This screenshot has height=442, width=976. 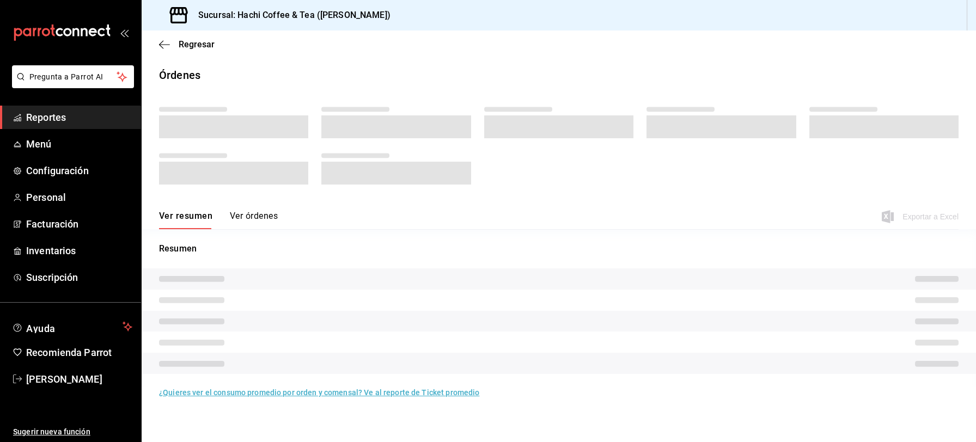 What do you see at coordinates (180, 75) in the screenshot?
I see `div: Órdenes` at bounding box center [180, 75].